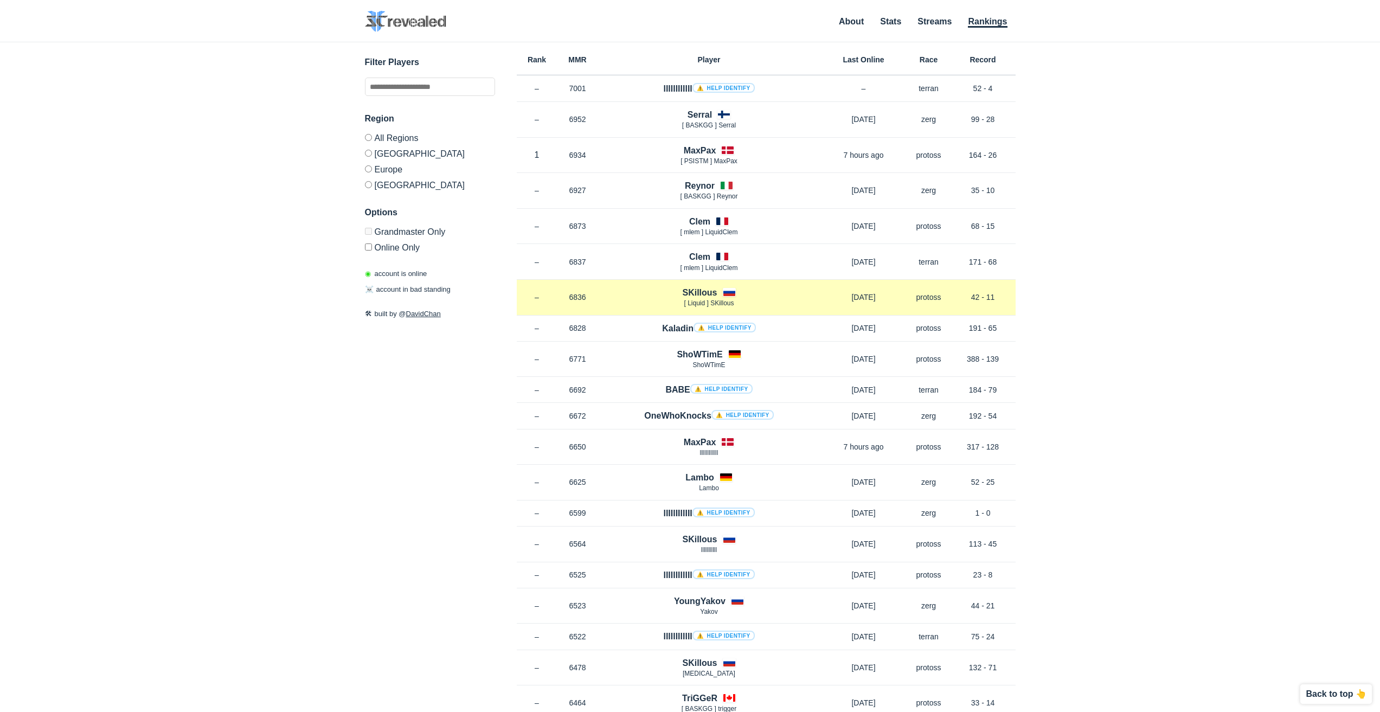 Image resolution: width=1380 pixels, height=712 pixels. Describe the element at coordinates (430, 139) in the screenshot. I see `label: All Regions` at that location.